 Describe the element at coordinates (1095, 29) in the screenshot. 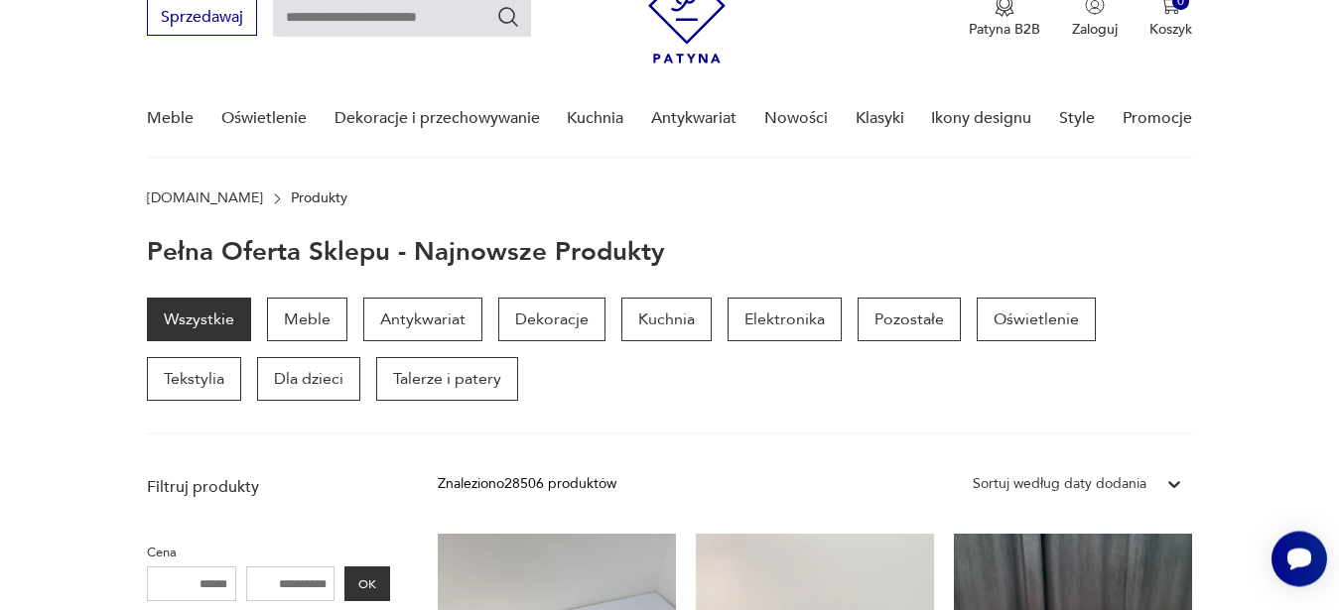

I see `p: Zaloguj` at that location.